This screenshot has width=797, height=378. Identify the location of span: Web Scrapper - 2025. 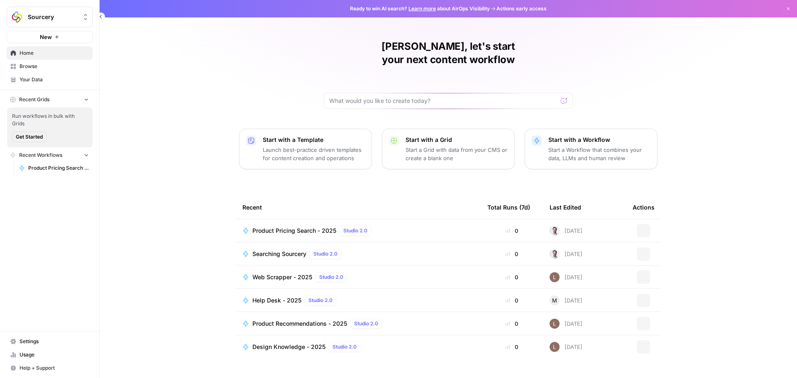
(282, 277).